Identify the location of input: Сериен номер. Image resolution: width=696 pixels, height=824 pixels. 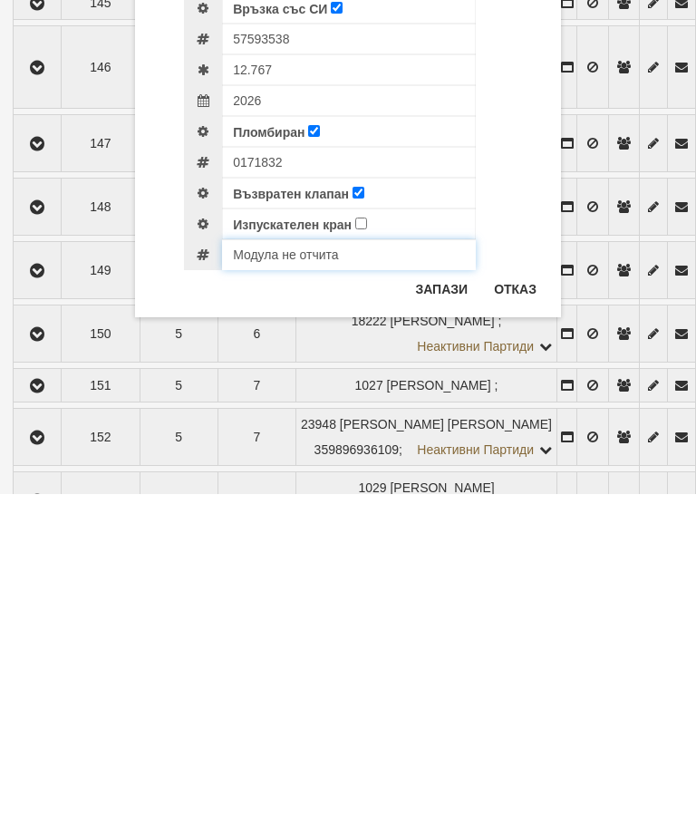
(349, 369).